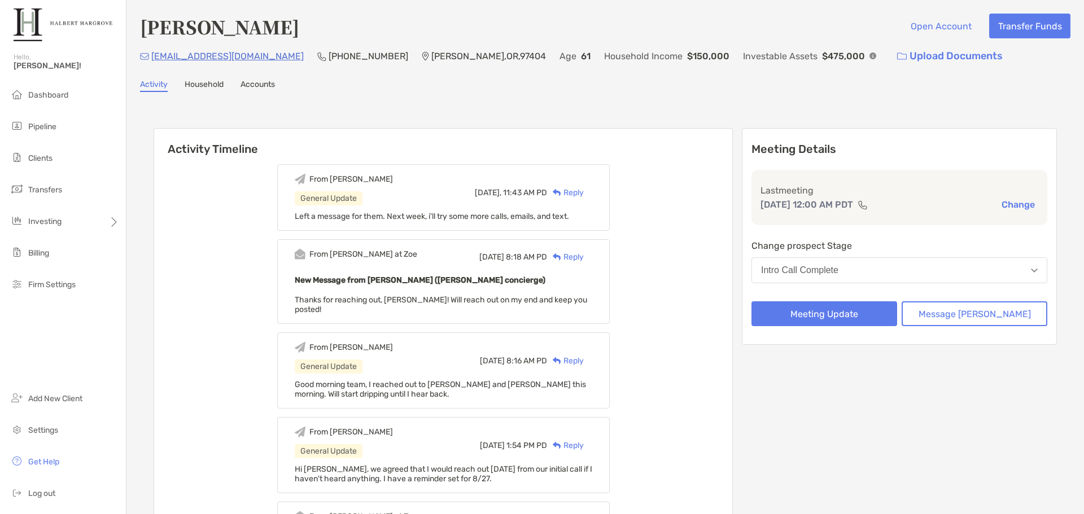 The image size is (1084, 514). What do you see at coordinates (45, 221) in the screenshot?
I see `span: Investing` at bounding box center [45, 221].